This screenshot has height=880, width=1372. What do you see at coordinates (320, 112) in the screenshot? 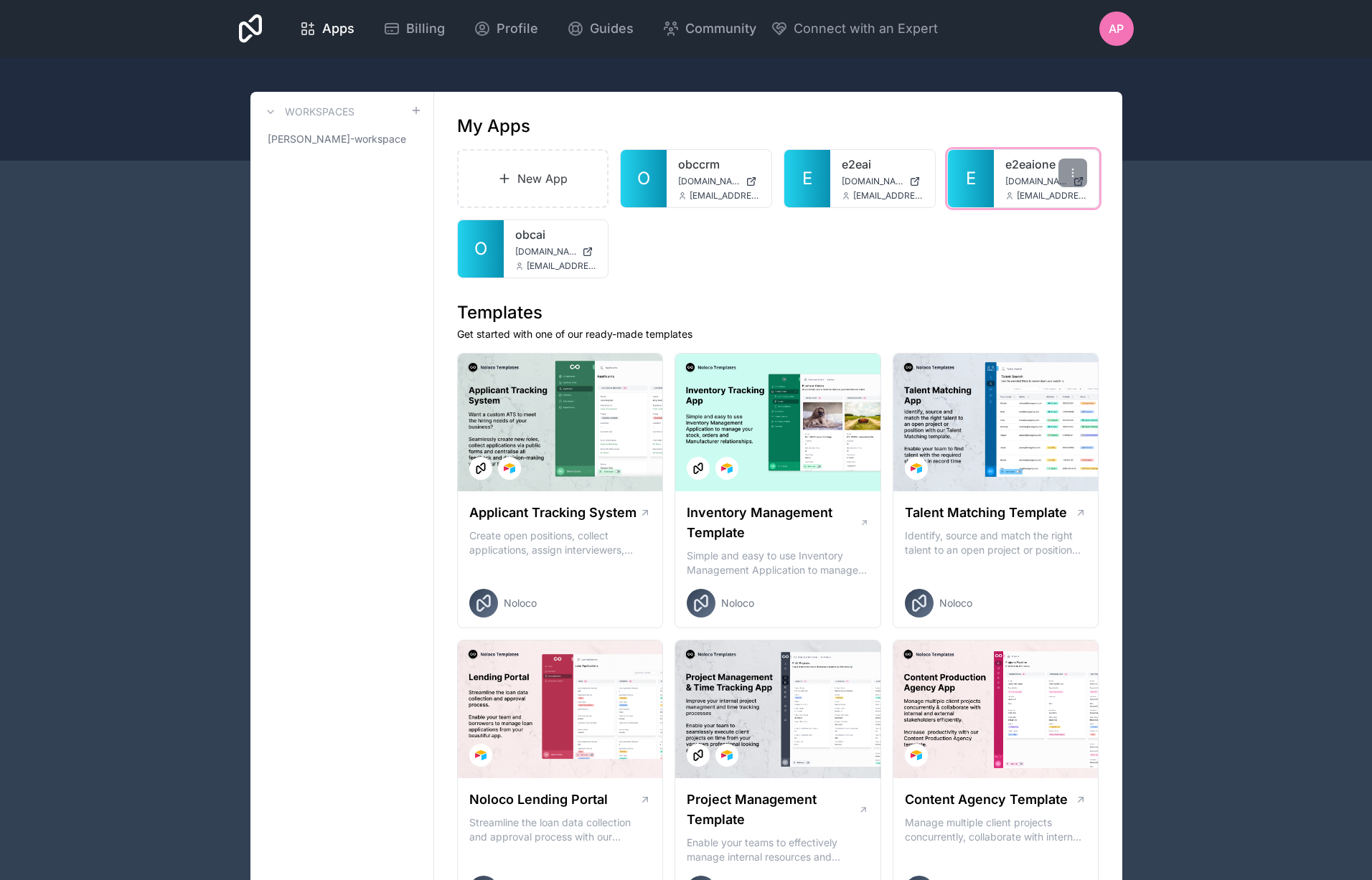
I see `h3: Workspaces` at bounding box center [320, 112].